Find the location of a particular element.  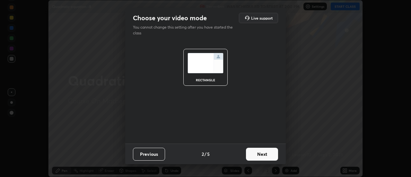

h5: Live support is located at coordinates (262, 18).